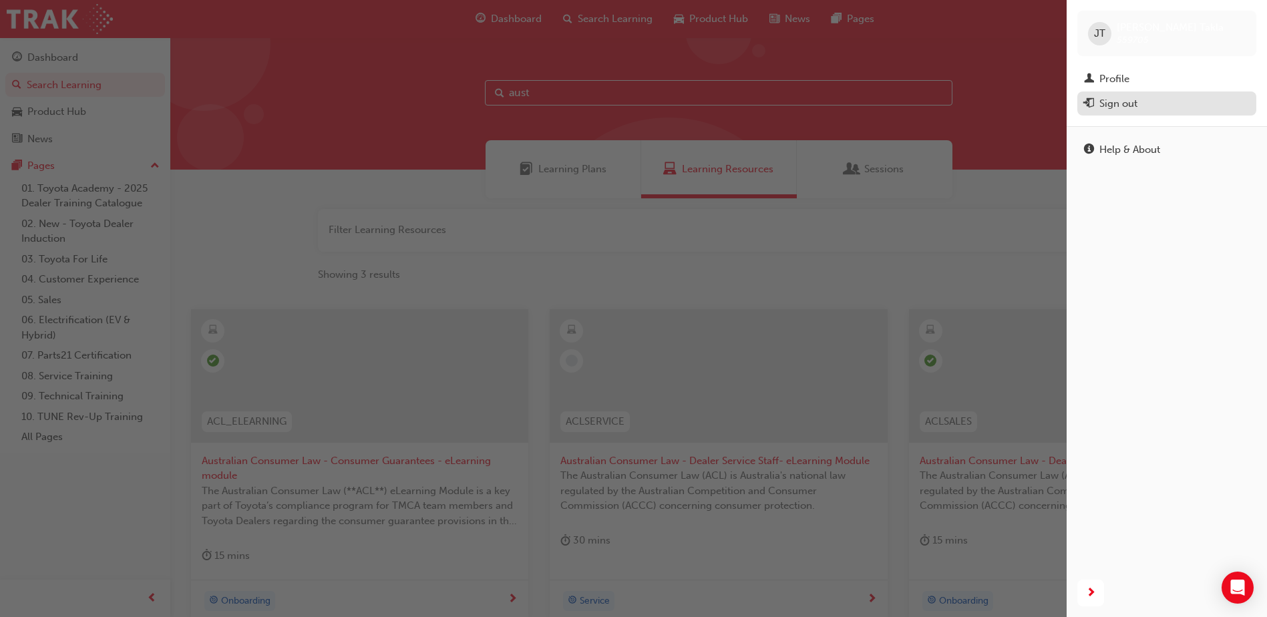  What do you see at coordinates (1089, 150) in the screenshot?
I see `span: info-icon` at bounding box center [1089, 150].